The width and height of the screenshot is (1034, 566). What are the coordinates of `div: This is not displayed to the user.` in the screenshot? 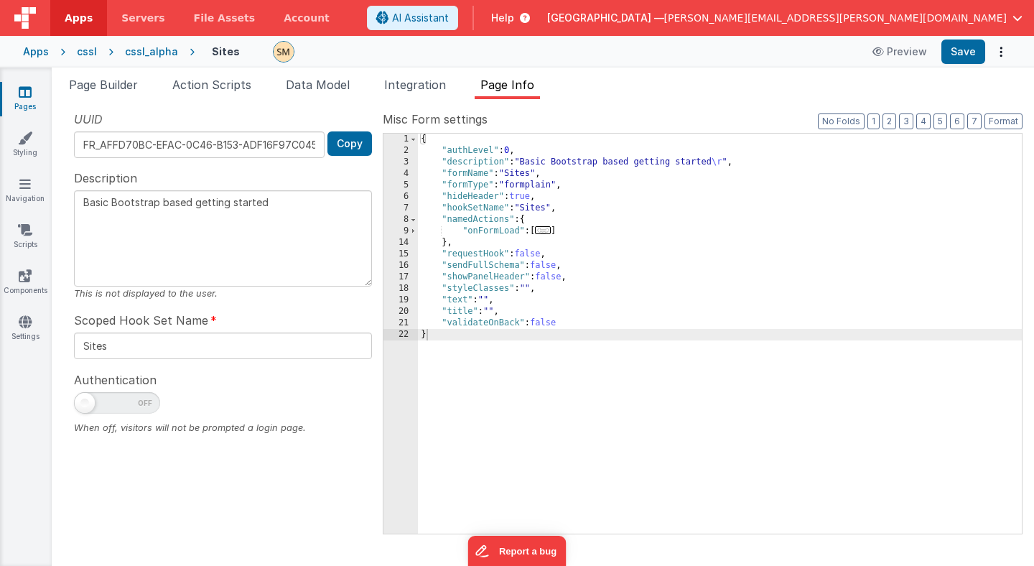 It's located at (223, 293).